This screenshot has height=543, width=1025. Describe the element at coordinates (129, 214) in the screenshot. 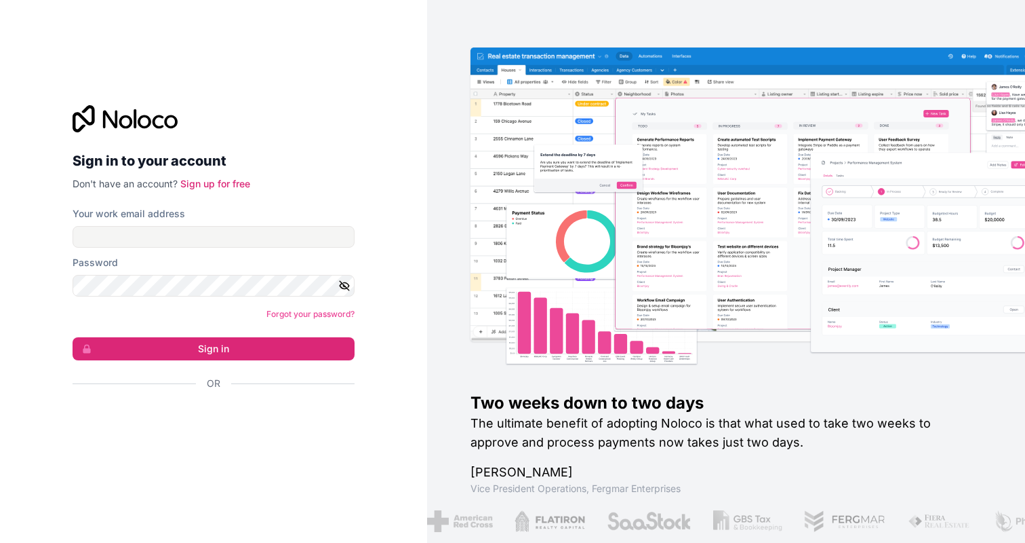

I see `label: Your work email address` at that location.